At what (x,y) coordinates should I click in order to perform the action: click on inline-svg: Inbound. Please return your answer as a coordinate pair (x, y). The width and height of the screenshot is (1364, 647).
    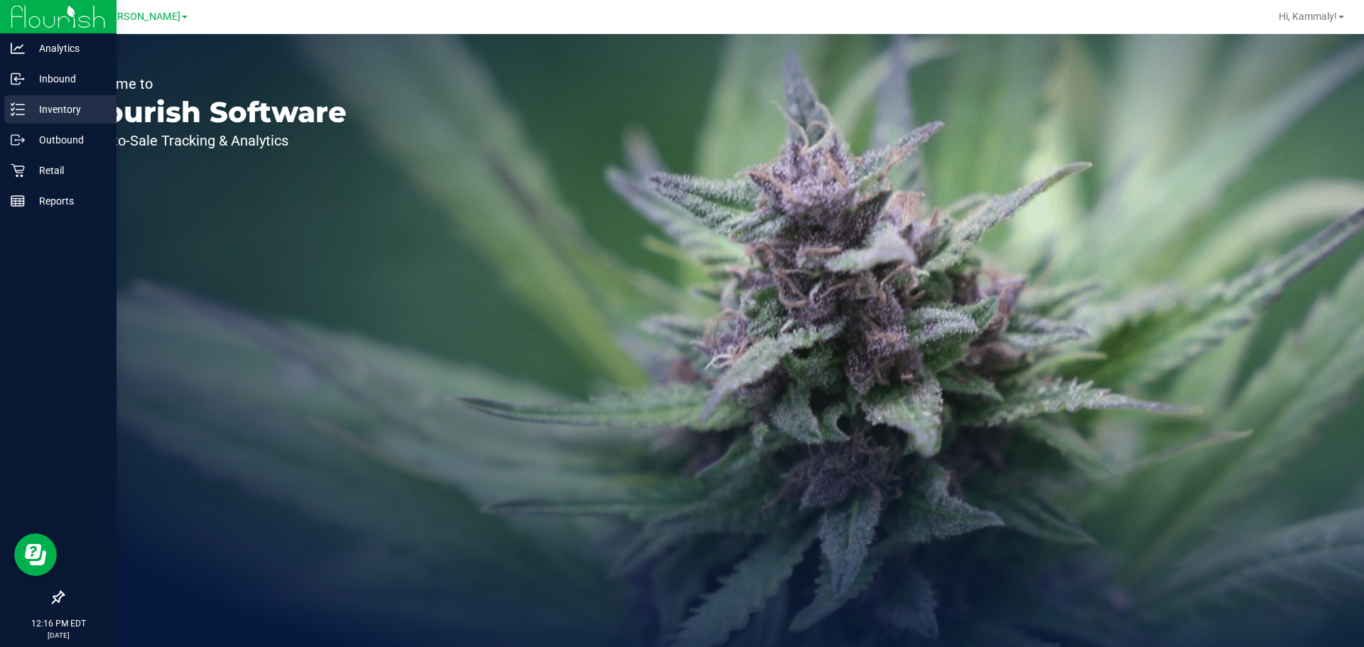
    Looking at the image, I should click on (18, 79).